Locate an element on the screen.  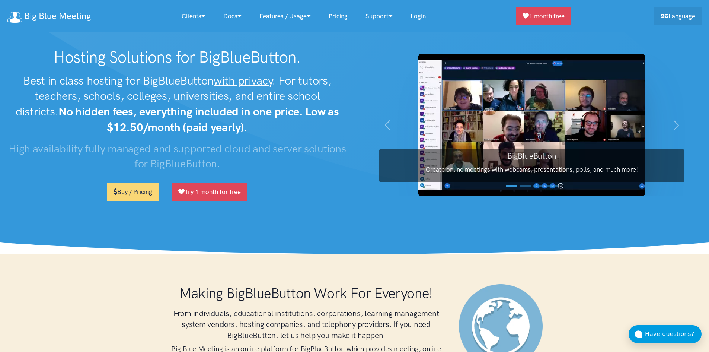
a: Support is located at coordinates (379, 16).